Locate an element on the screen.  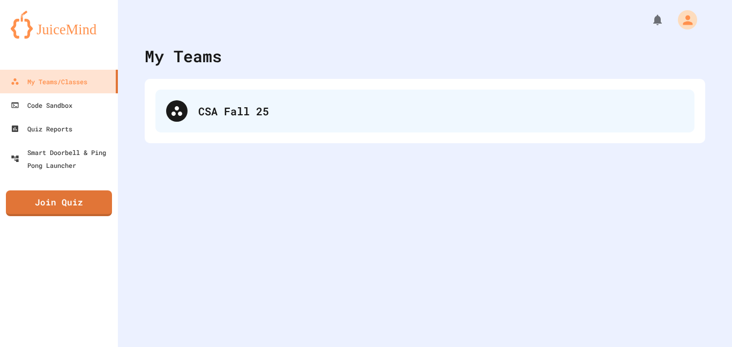
div: Code Sandbox is located at coordinates (41, 105).